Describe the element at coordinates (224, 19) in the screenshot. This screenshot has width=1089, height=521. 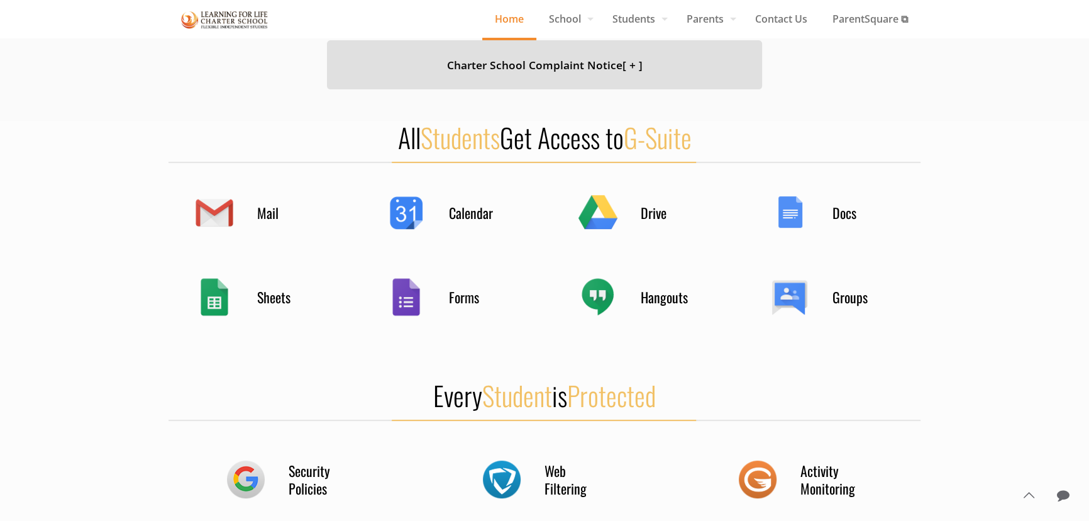
I see `img: Home` at that location.